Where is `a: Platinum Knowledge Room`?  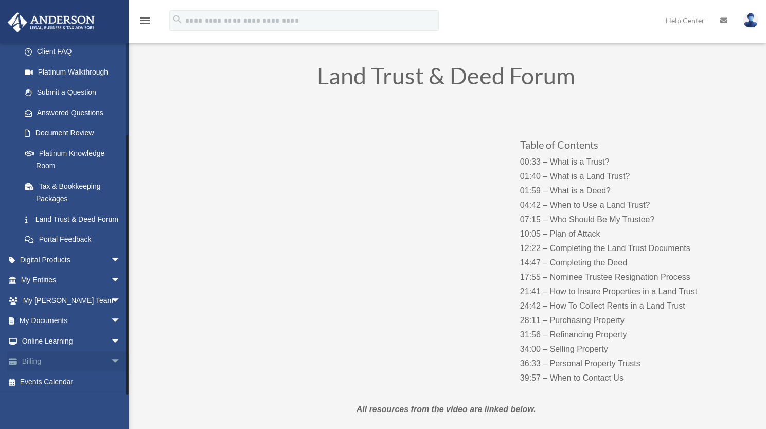
a: Platinum Knowledge Room is located at coordinates (75, 159).